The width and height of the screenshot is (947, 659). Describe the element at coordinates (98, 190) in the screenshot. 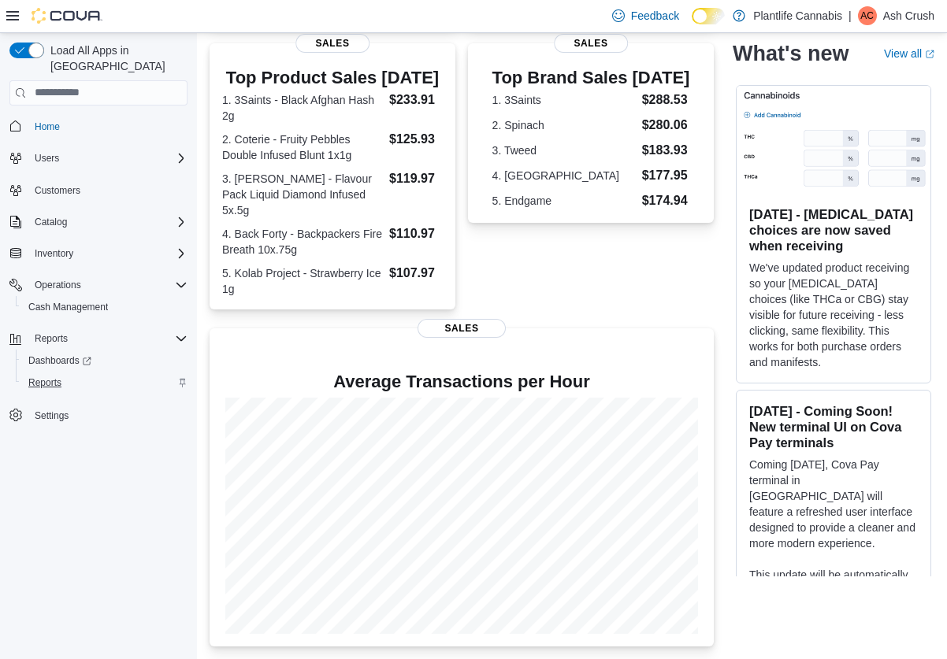

I see `button: Customers` at that location.